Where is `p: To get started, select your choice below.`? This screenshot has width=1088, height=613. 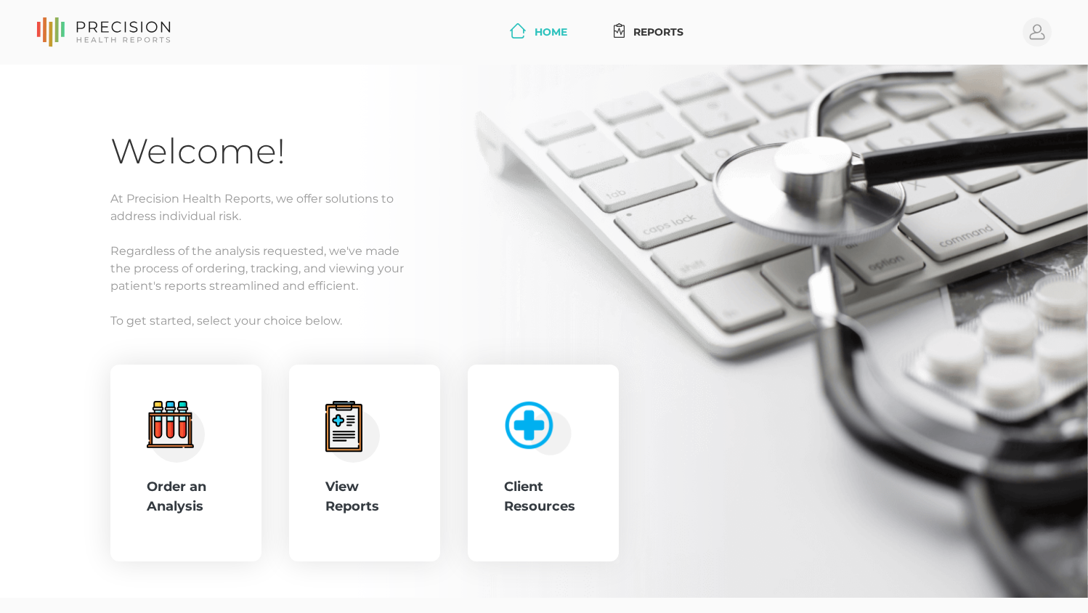
p: To get started, select your choice below. is located at coordinates (544, 321).